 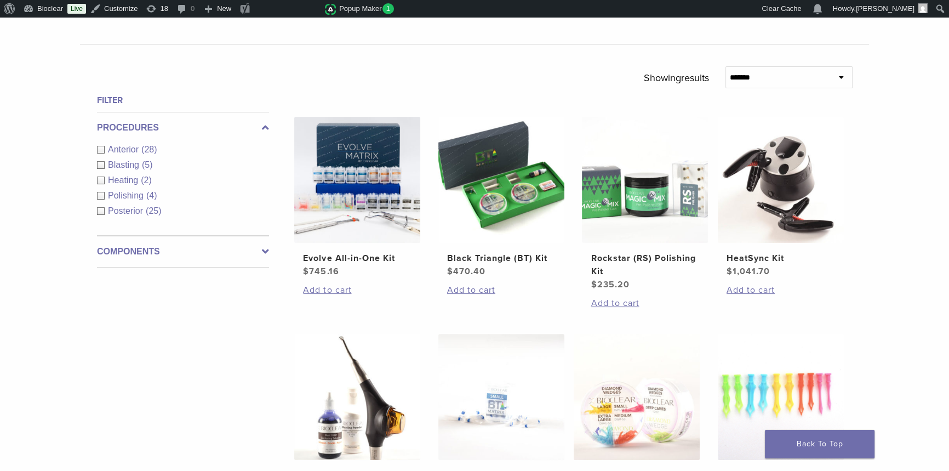 I want to click on img: BT Matrix Series, so click(x=502, y=397).